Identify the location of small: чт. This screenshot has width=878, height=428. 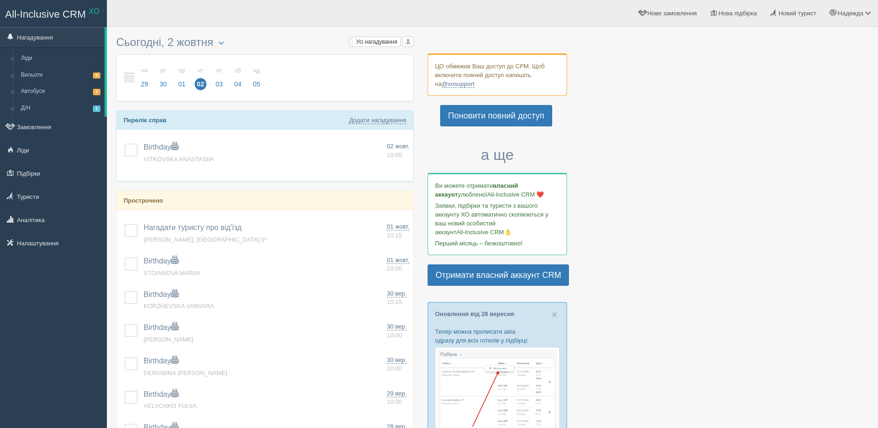
(201, 71).